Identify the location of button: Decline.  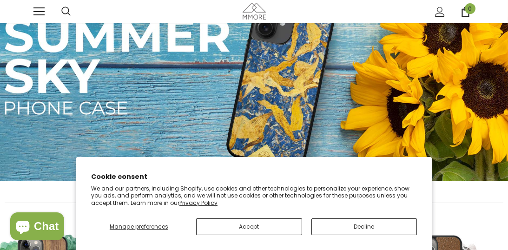
(365, 227).